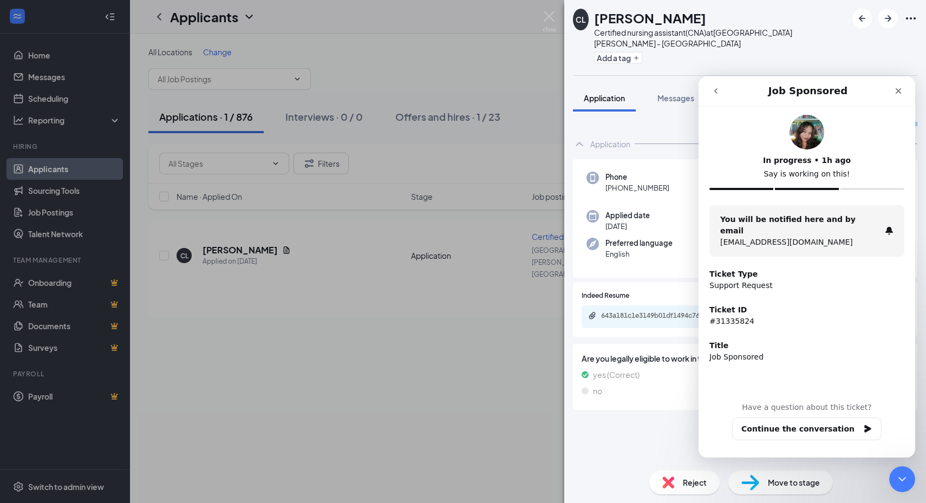 This screenshot has height=503, width=926. What do you see at coordinates (888, 18) in the screenshot?
I see `button: ArrowRight` at bounding box center [888, 18].